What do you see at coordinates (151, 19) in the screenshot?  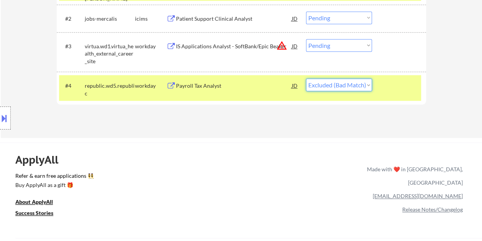 I see `div: icims` at bounding box center [151, 19].